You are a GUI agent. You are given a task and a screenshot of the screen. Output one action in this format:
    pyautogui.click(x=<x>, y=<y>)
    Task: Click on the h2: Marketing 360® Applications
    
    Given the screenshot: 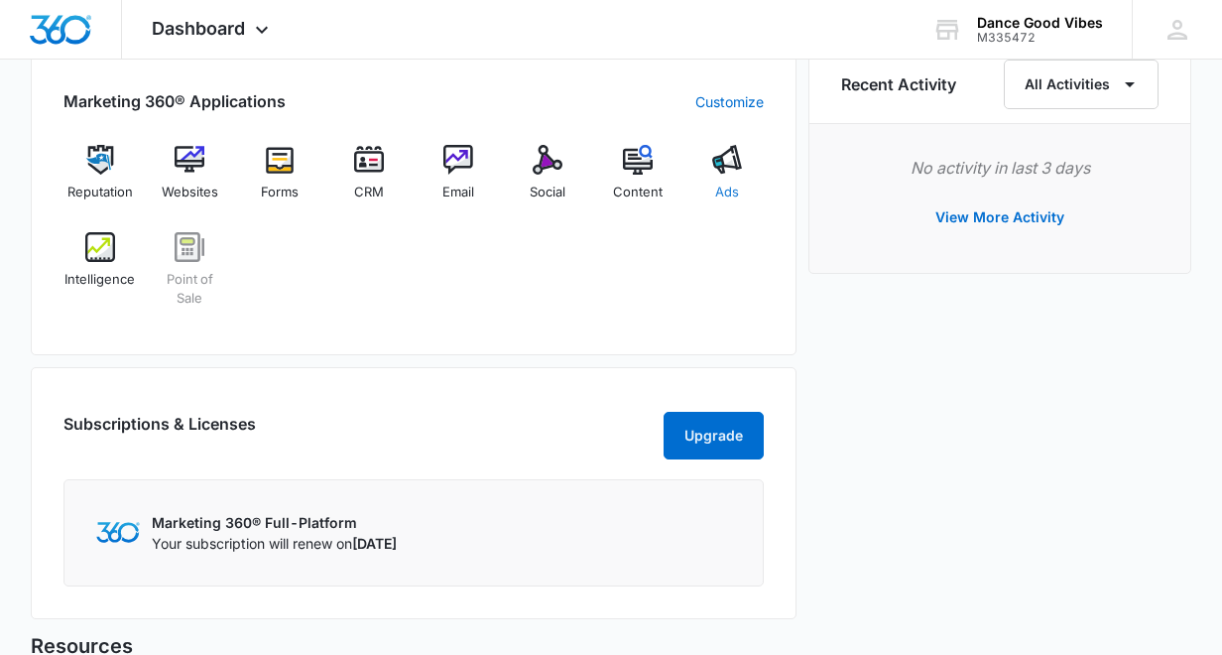 What is the action you would take?
    pyautogui.click(x=175, y=101)
    